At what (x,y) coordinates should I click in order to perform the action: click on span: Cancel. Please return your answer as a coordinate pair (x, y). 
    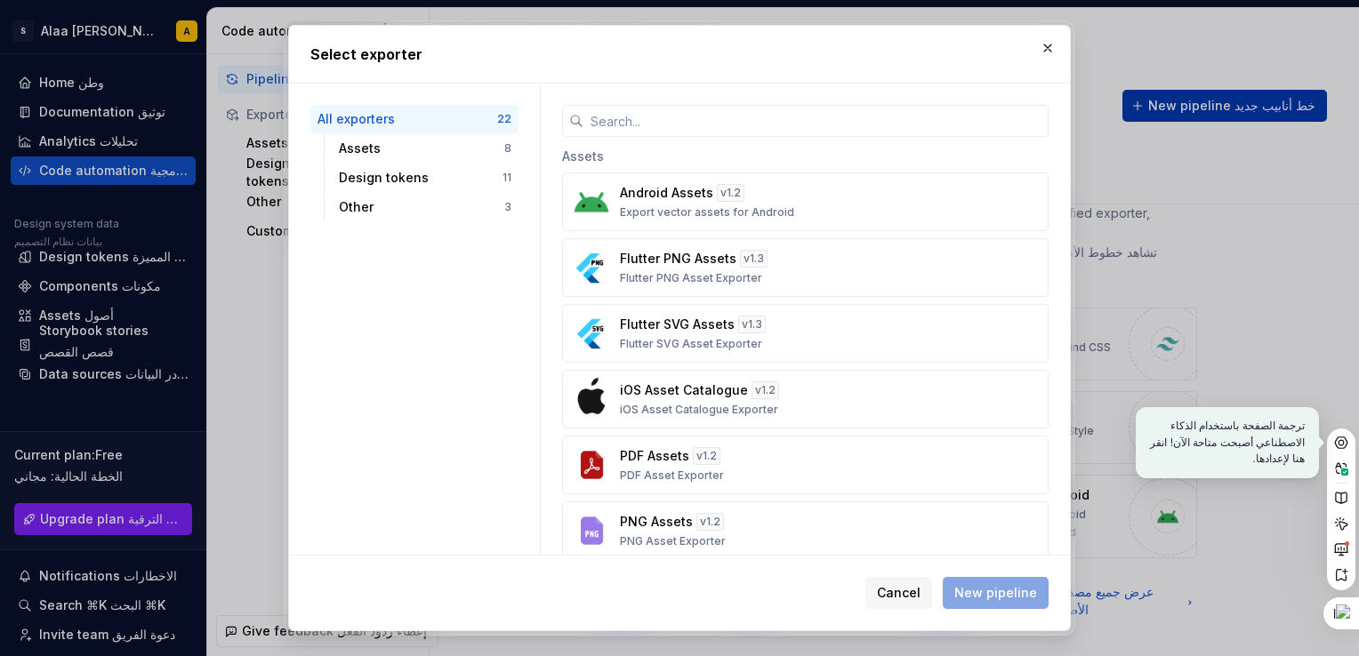
    Looking at the image, I should click on (898, 593).